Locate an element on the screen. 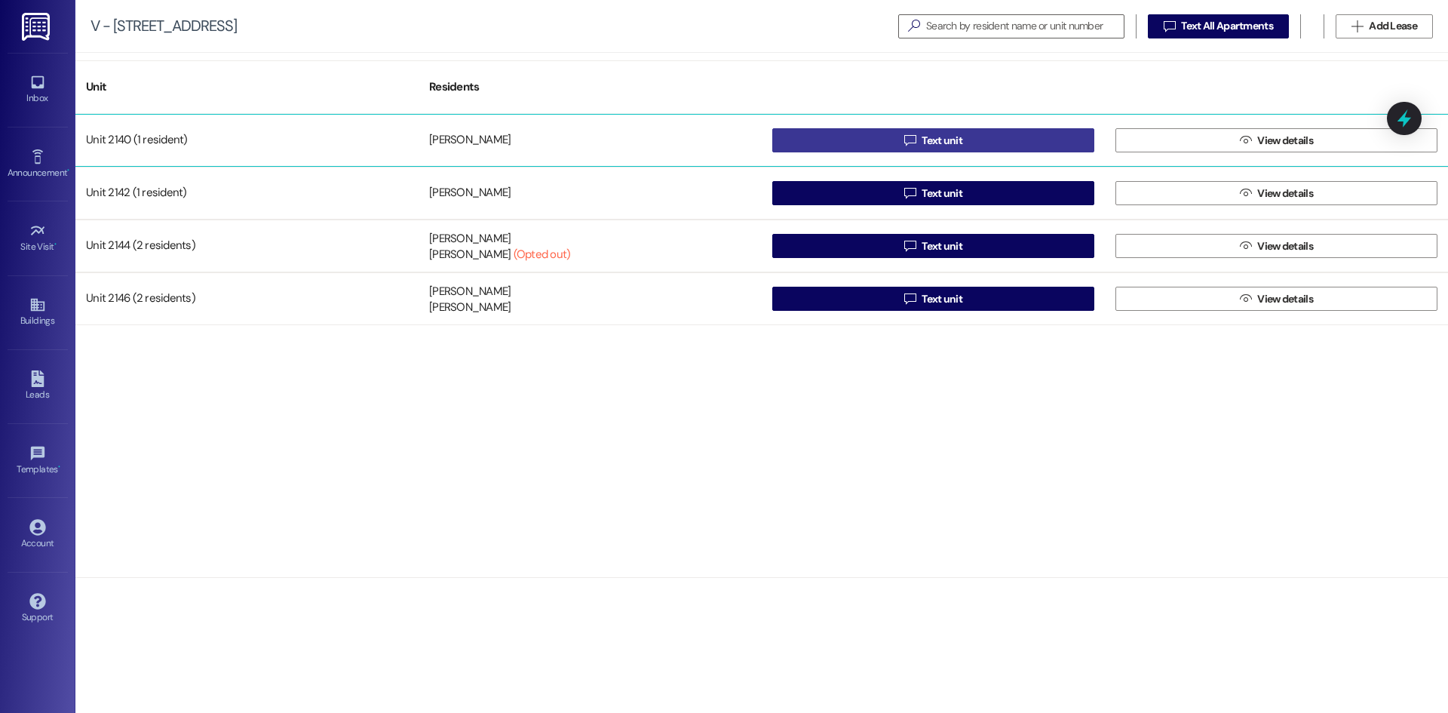 This screenshot has width=1448, height=713. div: Unit 2146 (2 residents) is located at coordinates (247, 299).